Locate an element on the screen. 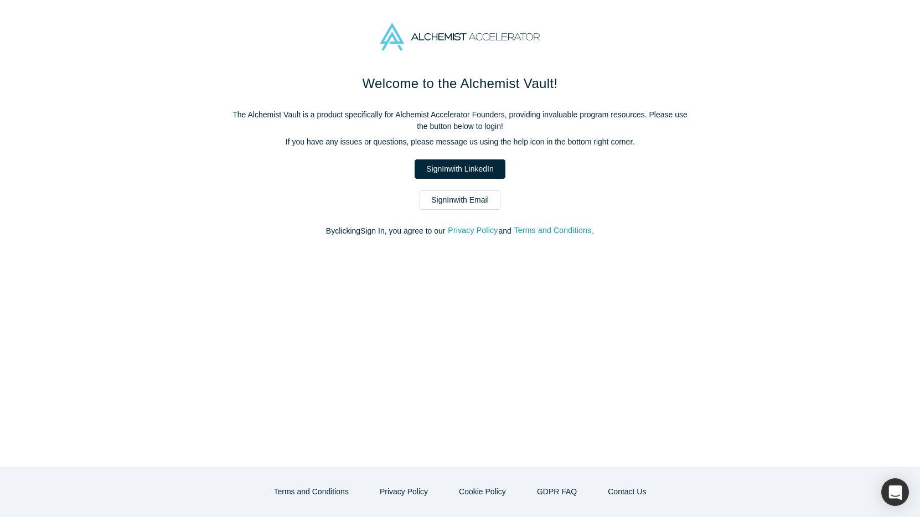 The width and height of the screenshot is (920, 517). p: By clicking Sign In , you agree to our and . is located at coordinates (460, 231).